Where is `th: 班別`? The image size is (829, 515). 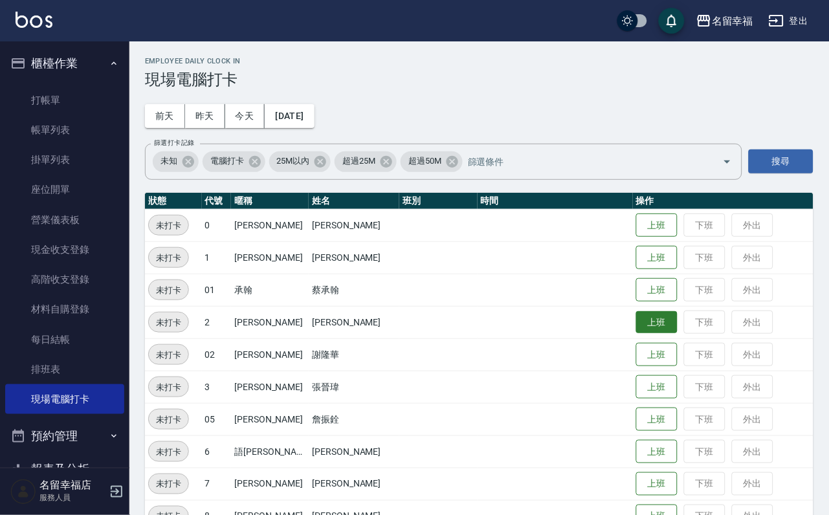 th: 班別 is located at coordinates (438, 201).